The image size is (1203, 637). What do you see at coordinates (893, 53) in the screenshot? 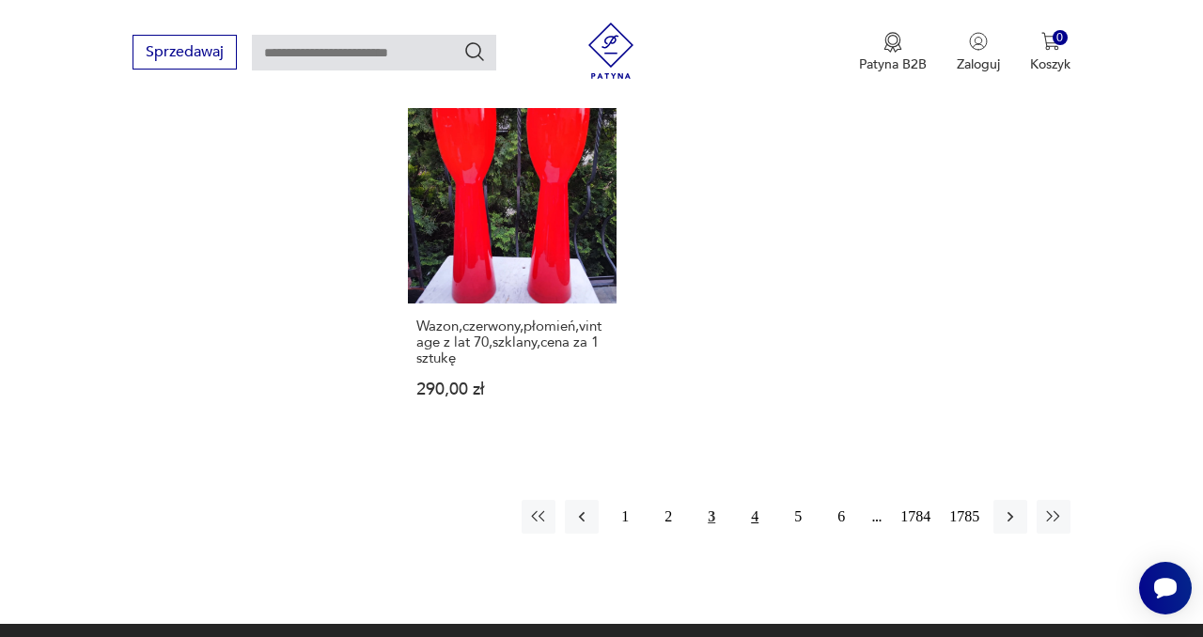
I see `a: Ikona medaluPatyna B2B` at bounding box center [893, 53].